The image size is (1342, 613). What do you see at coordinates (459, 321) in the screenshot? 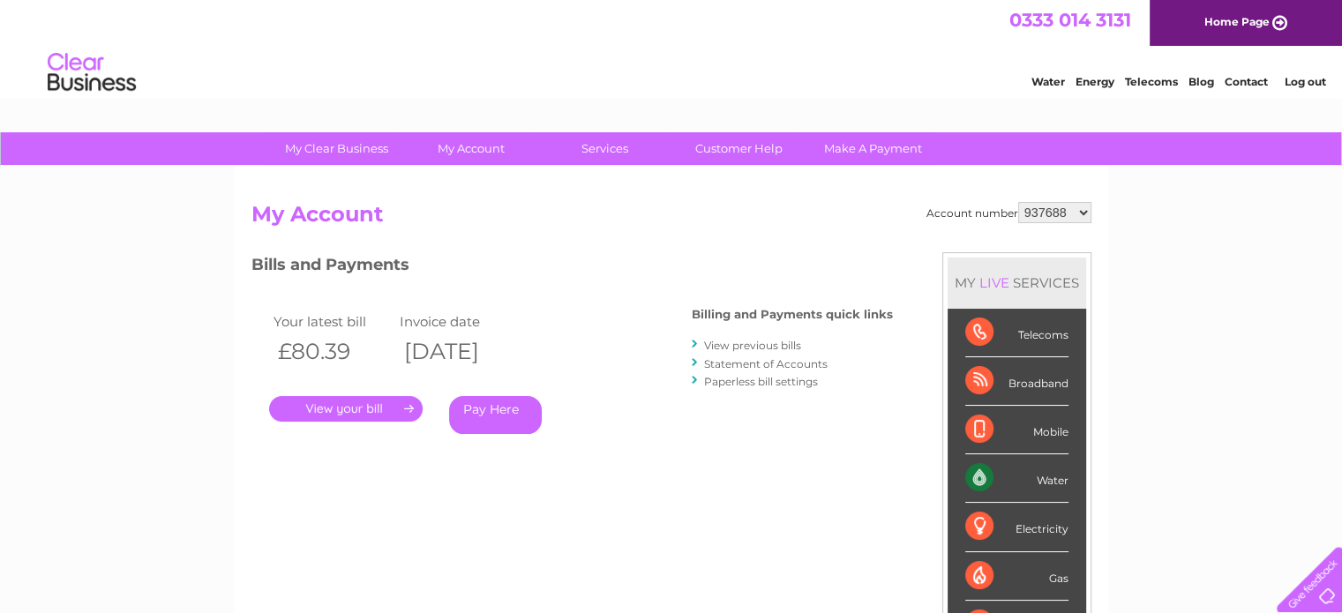
I see `td: Invoice date` at bounding box center [459, 321].